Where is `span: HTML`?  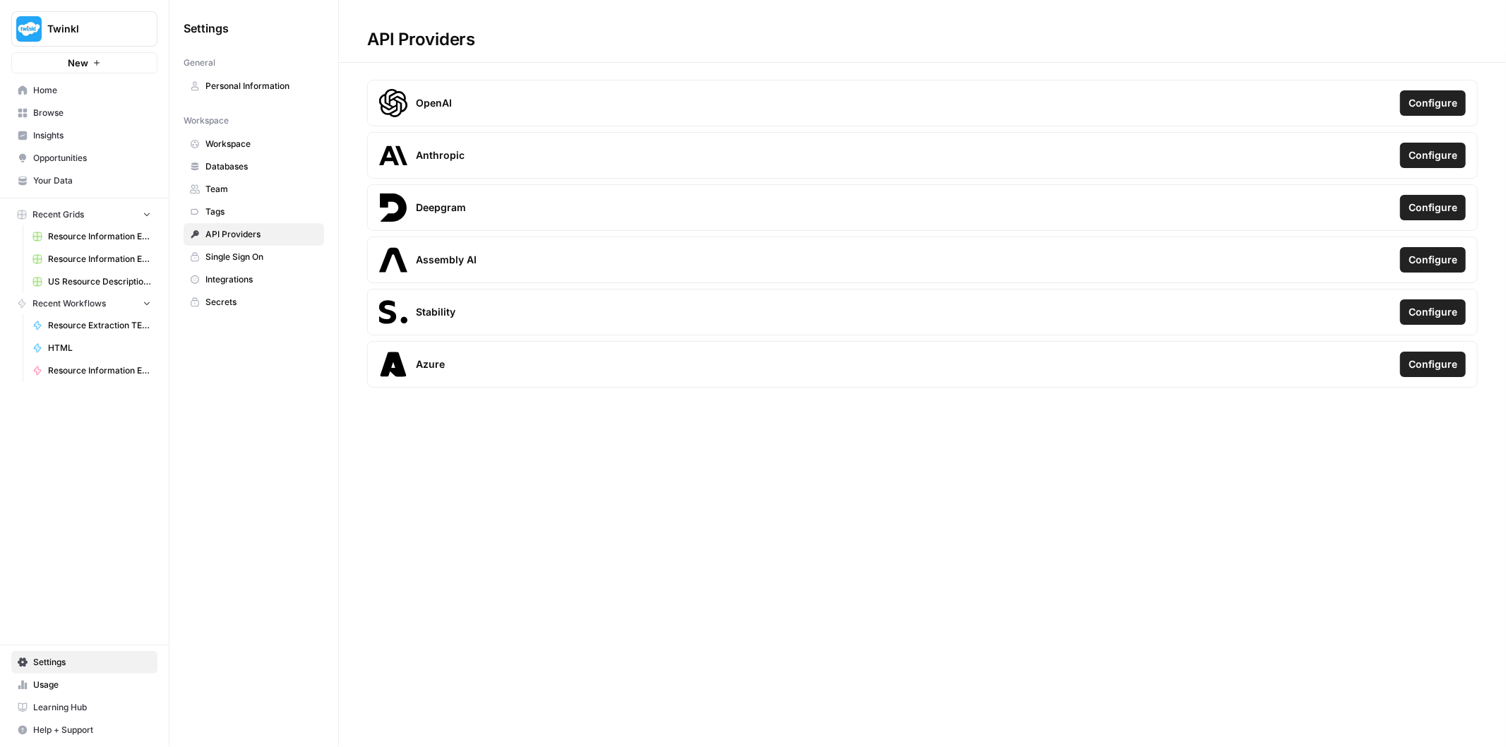
span: HTML is located at coordinates (100, 348).